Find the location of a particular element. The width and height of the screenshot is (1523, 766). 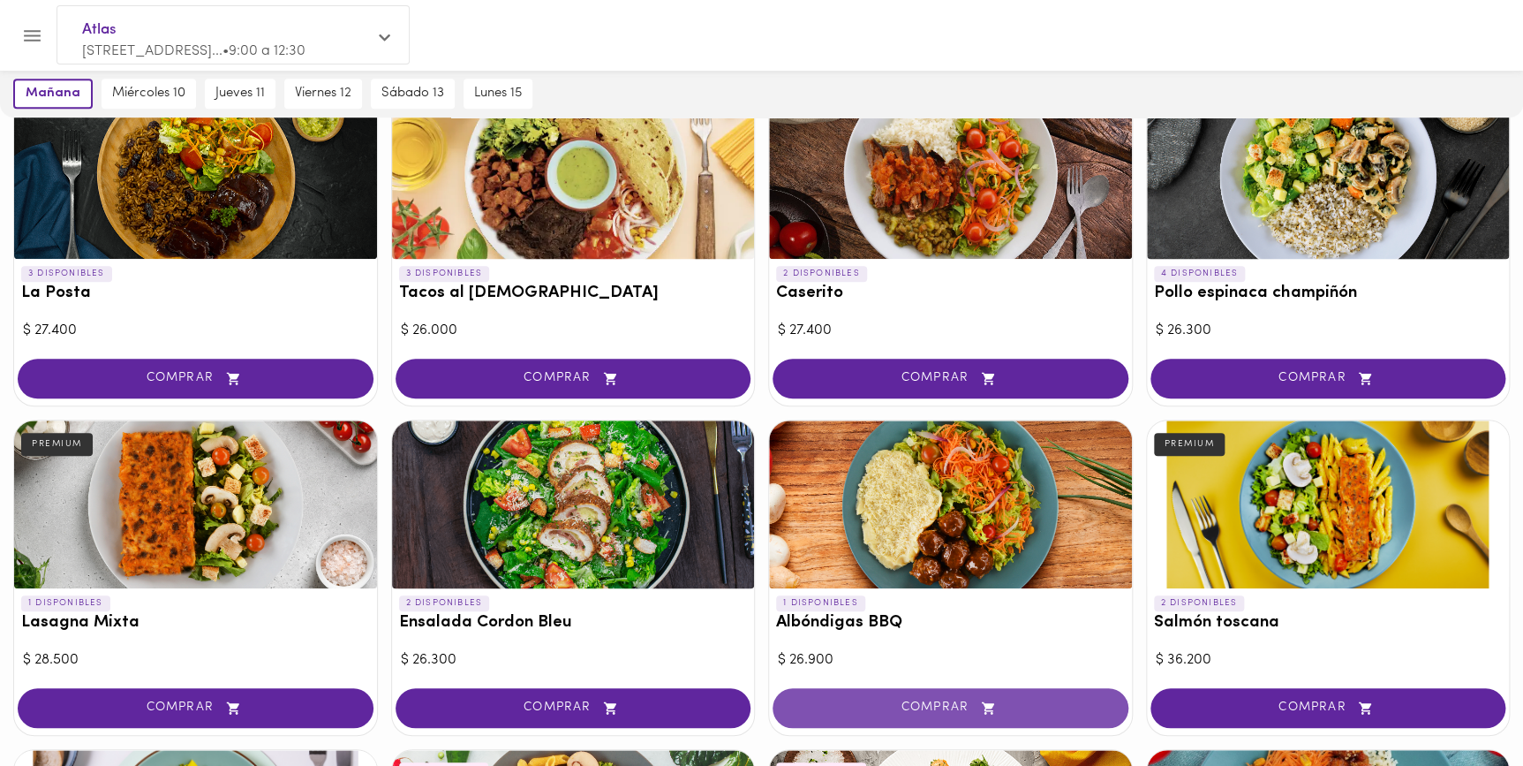

h3: Albóndigas BBQ is located at coordinates (950, 623).